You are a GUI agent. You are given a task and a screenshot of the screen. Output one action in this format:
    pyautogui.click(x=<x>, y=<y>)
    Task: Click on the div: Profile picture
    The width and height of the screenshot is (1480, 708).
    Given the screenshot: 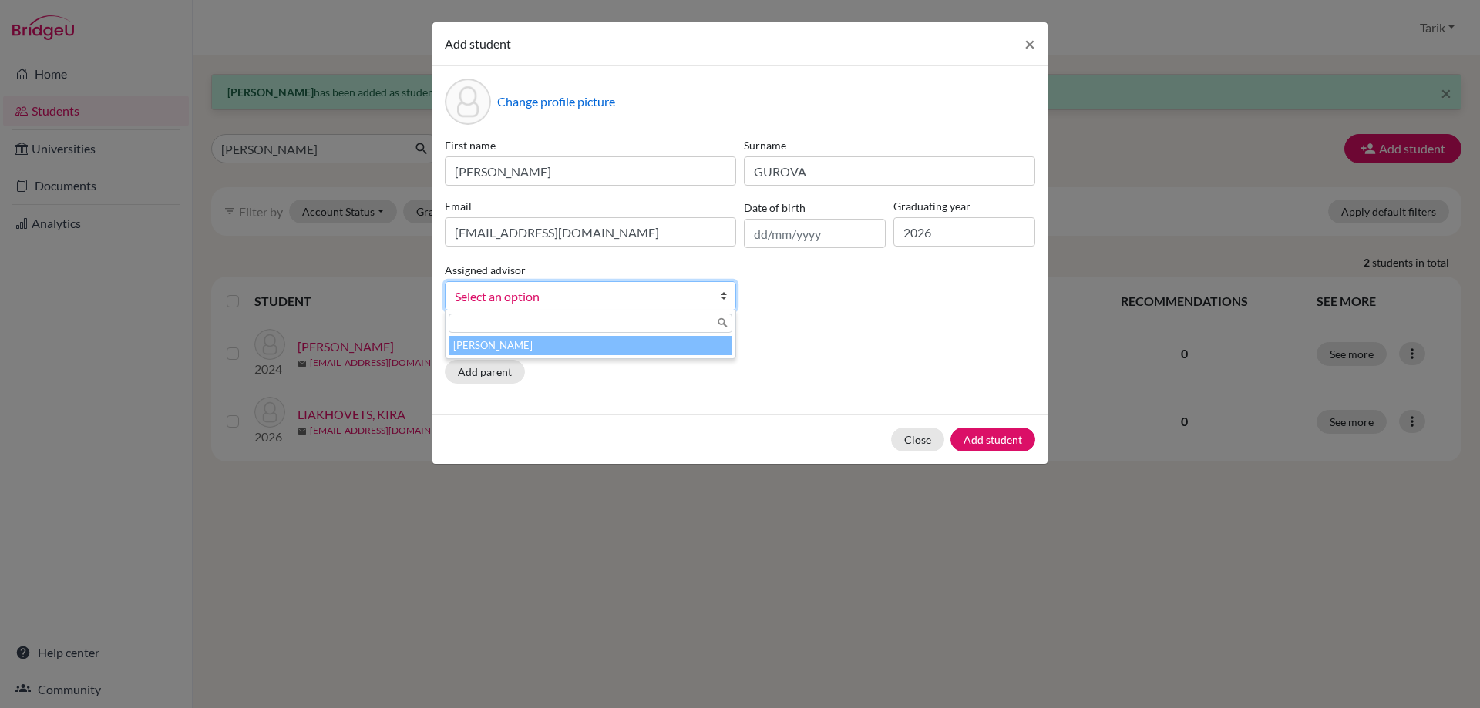 What is the action you would take?
    pyautogui.click(x=468, y=102)
    